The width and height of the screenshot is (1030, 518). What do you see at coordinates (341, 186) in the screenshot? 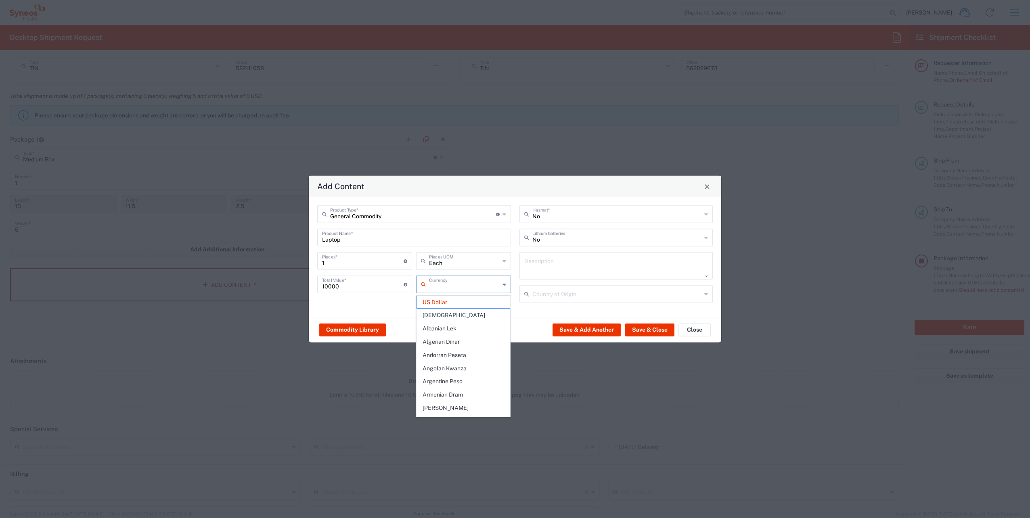
I see `h4: Add Content` at bounding box center [341, 186].